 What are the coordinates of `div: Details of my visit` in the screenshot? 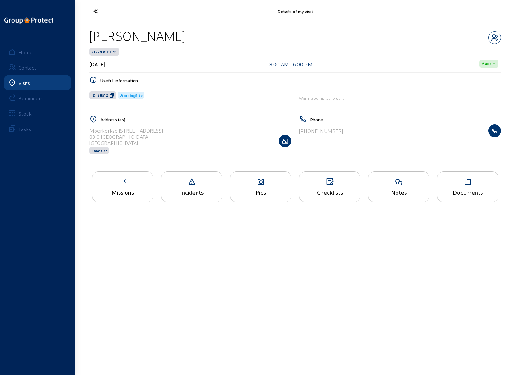 It's located at (295, 11).